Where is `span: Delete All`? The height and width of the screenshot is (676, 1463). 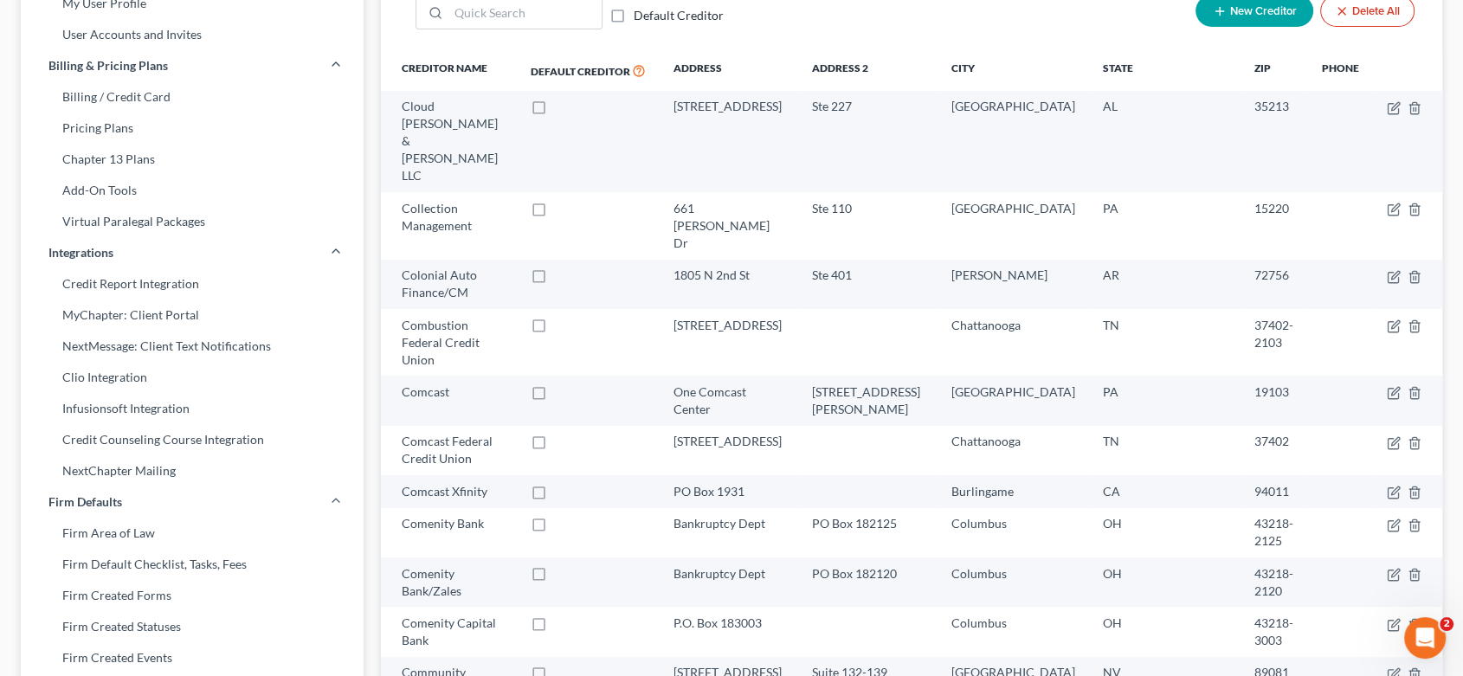
span: Delete All is located at coordinates (1376, 11).